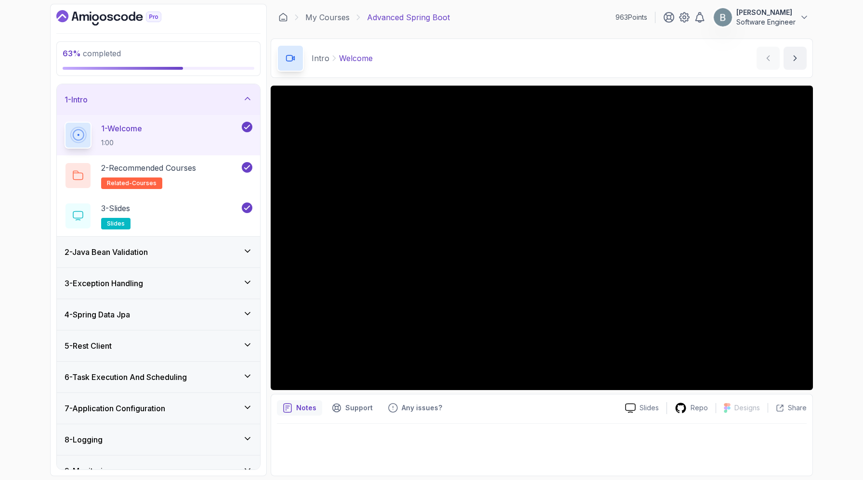 Image resolution: width=863 pixels, height=480 pixels. I want to click on button: 1-Intro, so click(158, 100).